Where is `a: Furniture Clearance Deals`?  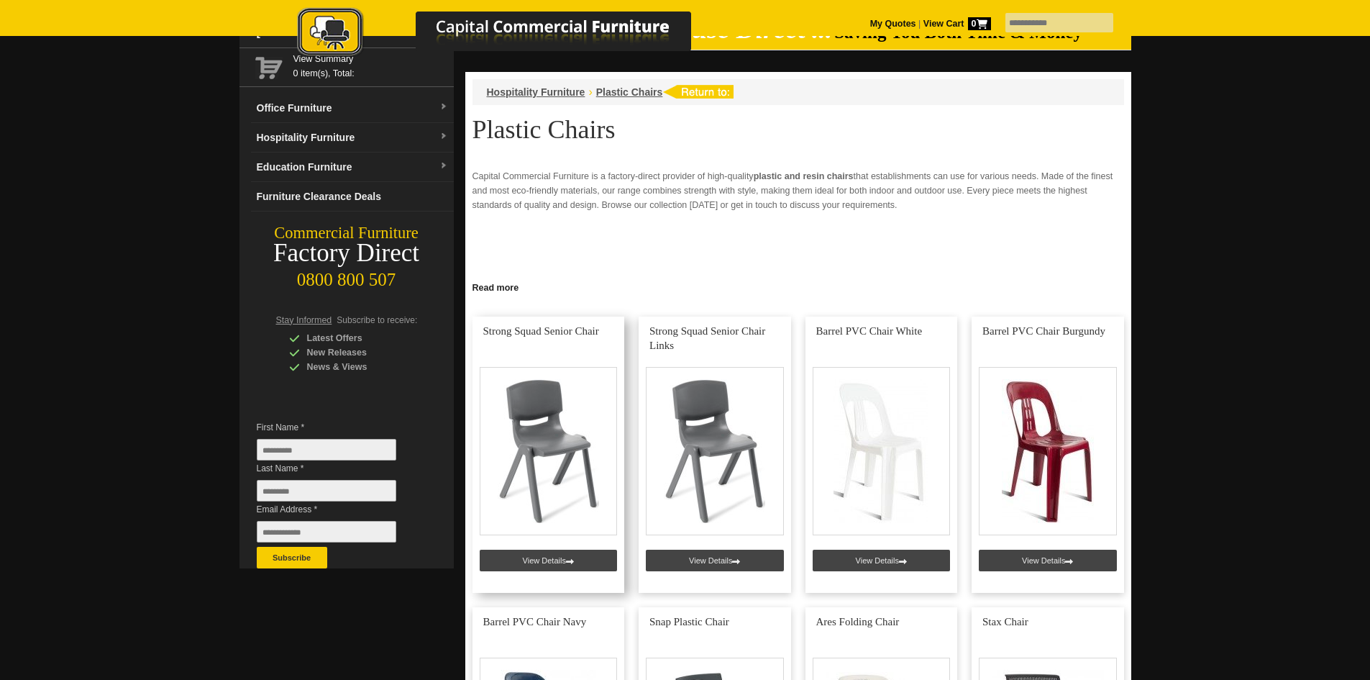 a: Furniture Clearance Deals is located at coordinates (352, 196).